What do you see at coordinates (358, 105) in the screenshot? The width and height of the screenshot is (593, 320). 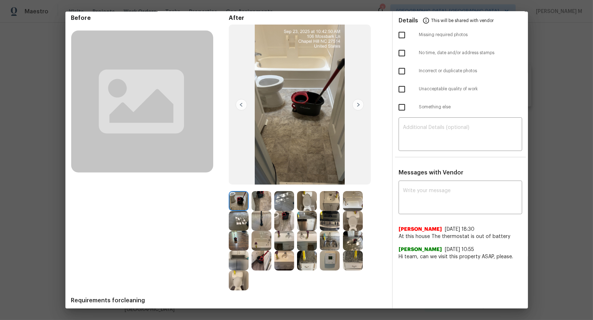 I see `img: right-chevron-button-url` at bounding box center [358, 105].